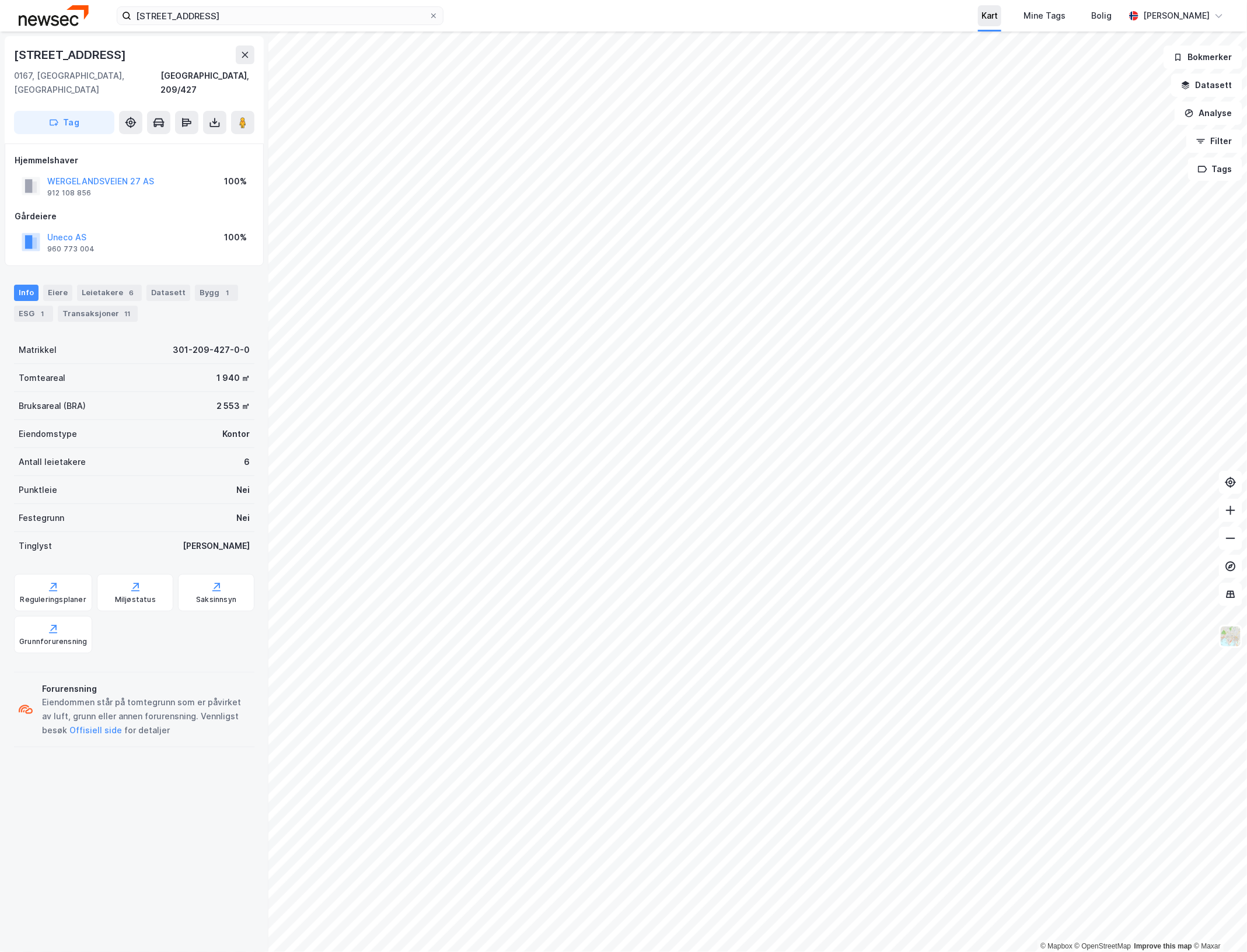 The image size is (1247, 952). I want to click on div: 1 940 ㎡, so click(233, 378).